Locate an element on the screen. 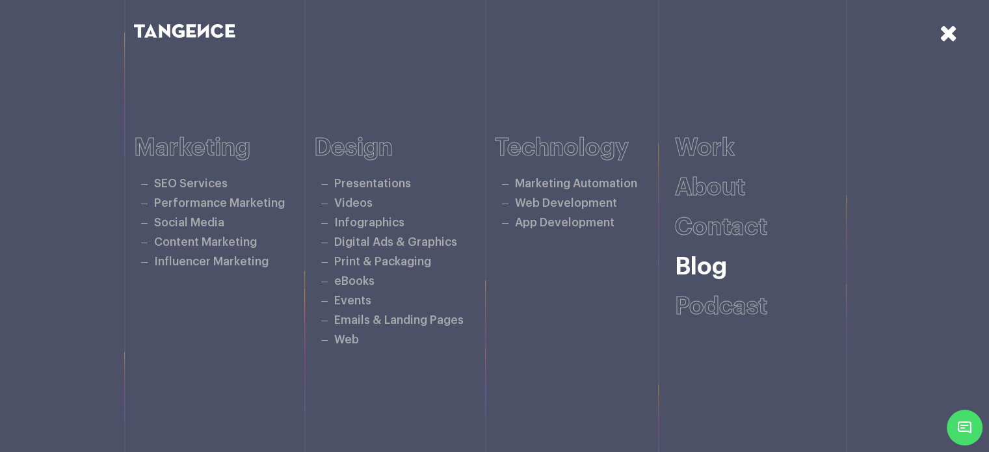 This screenshot has width=989, height=452. a: Content Marketing is located at coordinates (205, 242).